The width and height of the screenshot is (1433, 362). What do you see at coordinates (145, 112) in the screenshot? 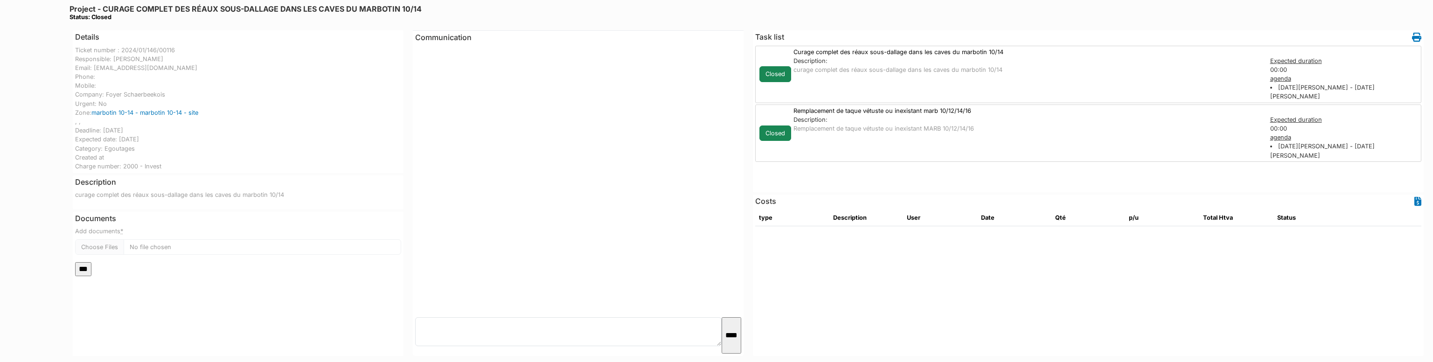
I see `a: marbotin 10-14 - marbotin 10-14 - site` at bounding box center [145, 112].